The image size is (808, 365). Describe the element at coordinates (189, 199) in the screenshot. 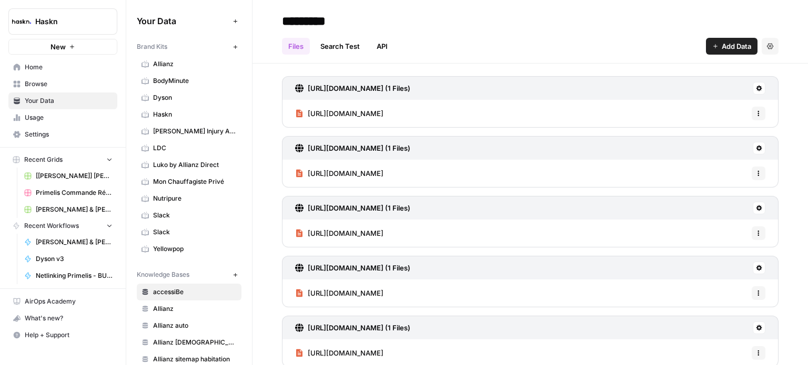

I see `a: Nutripure` at that location.